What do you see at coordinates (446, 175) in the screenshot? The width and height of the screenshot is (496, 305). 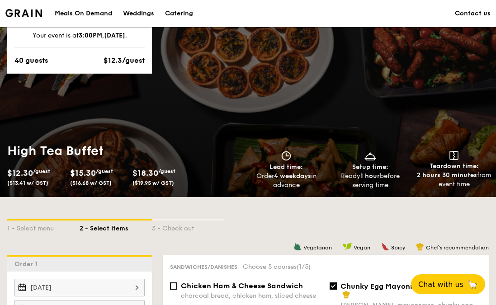 I see `strong: 2 hours 30 minutes` at bounding box center [446, 175].